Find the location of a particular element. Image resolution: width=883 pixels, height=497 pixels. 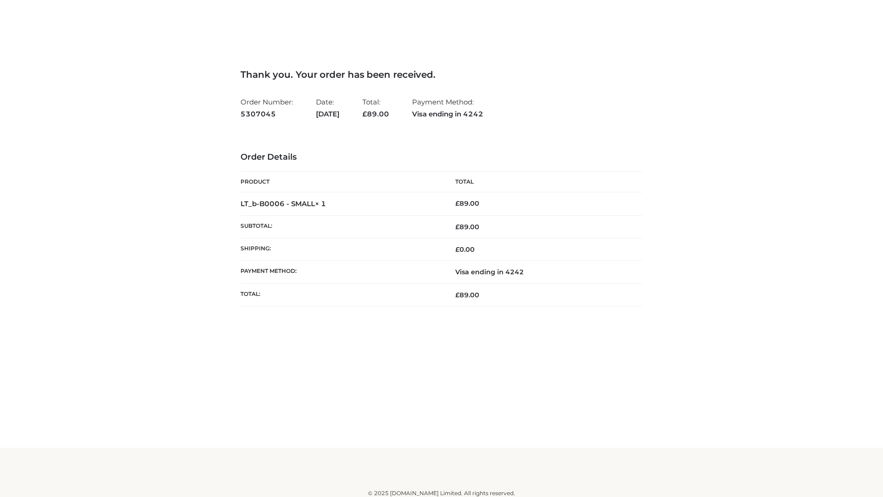

h3: Order Details is located at coordinates (442, 157).